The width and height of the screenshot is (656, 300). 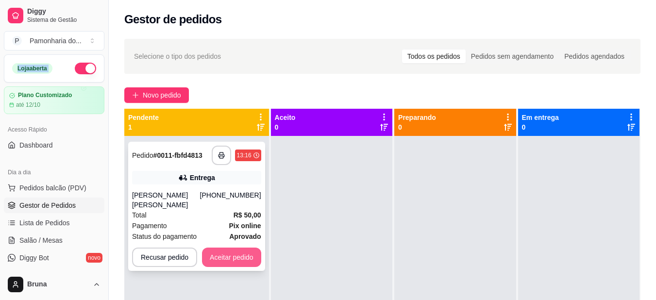 What do you see at coordinates (165, 257) in the screenshot?
I see `button: Recusar pedido` at bounding box center [165, 257].